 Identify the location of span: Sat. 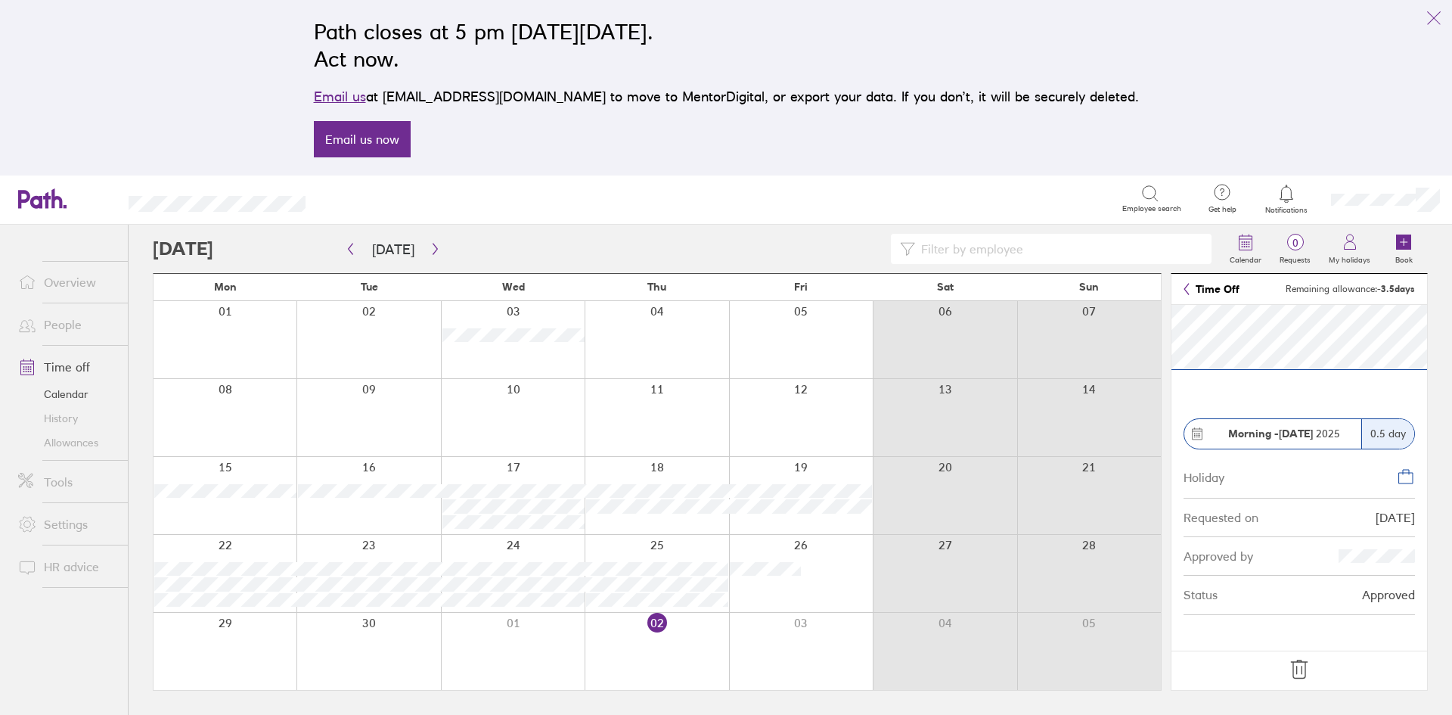
(945, 287).